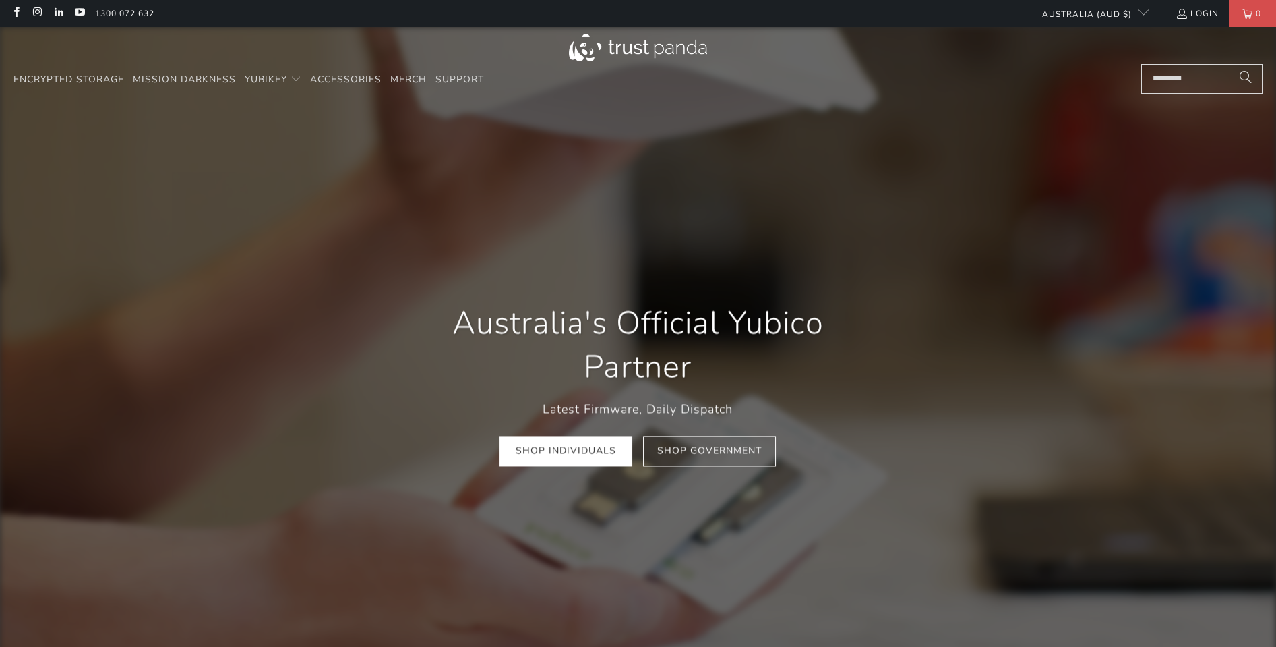 Image resolution: width=1276 pixels, height=647 pixels. What do you see at coordinates (266, 79) in the screenshot?
I see `span: YubiKey` at bounding box center [266, 79].